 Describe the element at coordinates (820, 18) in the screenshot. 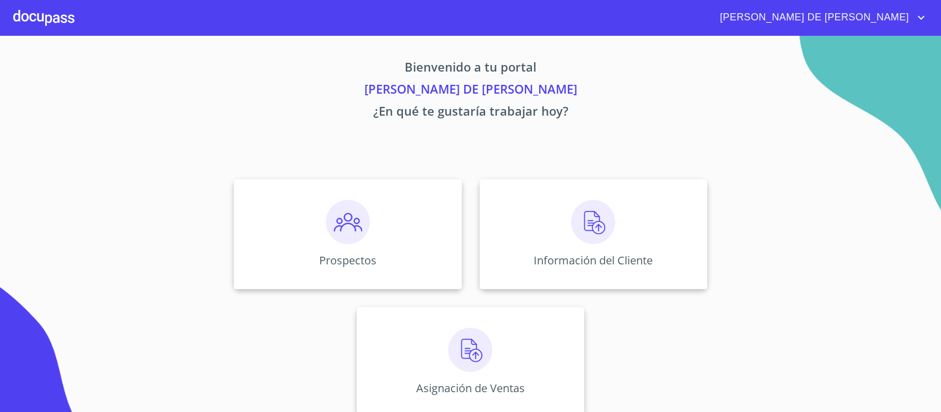

I see `button: account of current user` at that location.